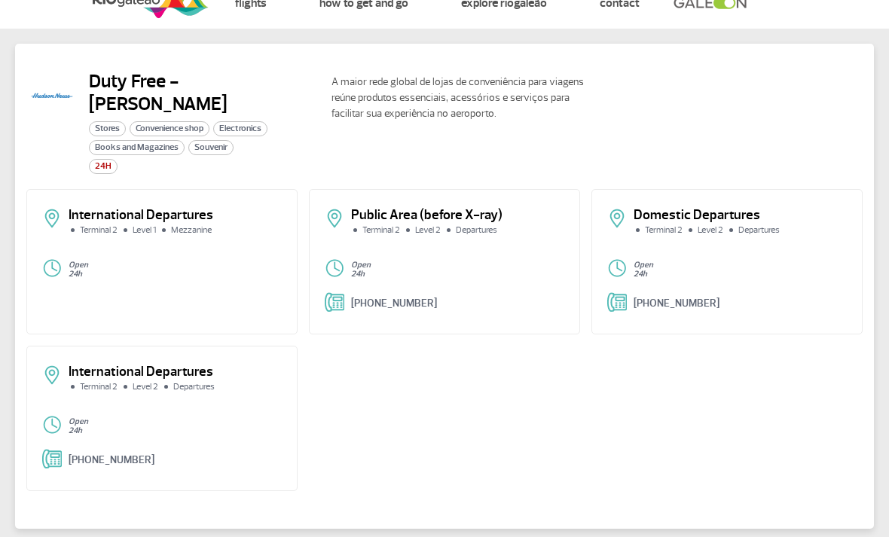 The height and width of the screenshot is (537, 889). Describe the element at coordinates (211, 148) in the screenshot. I see `span: Souvenir` at that location.